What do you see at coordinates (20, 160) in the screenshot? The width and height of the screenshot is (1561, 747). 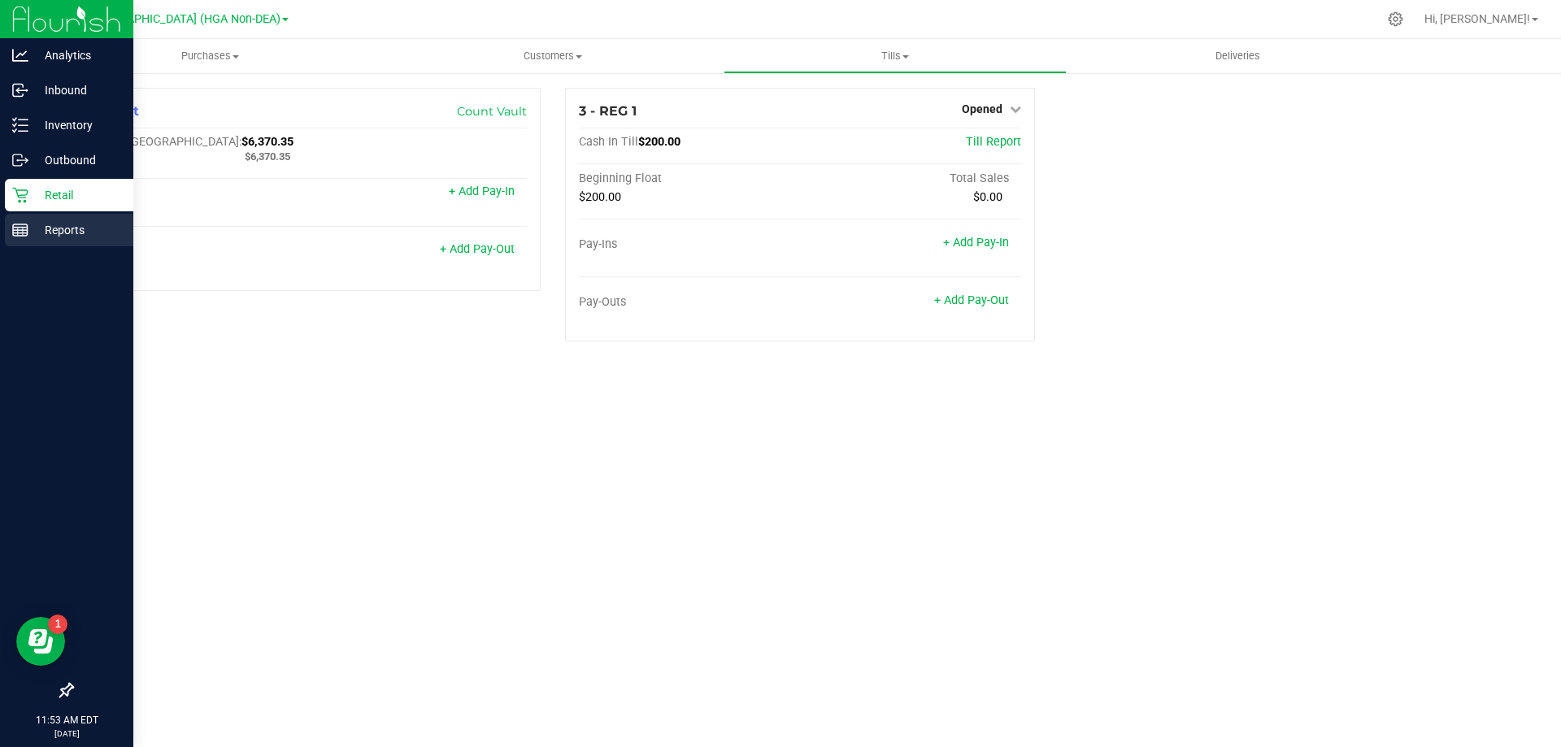 I see `inline-svg: Outbound` at bounding box center [20, 160].